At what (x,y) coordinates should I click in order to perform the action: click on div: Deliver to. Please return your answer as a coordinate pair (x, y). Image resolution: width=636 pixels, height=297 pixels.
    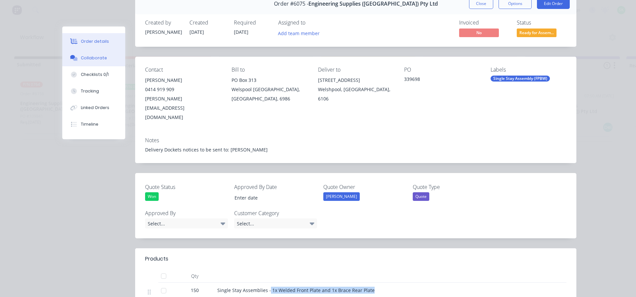
    Looking at the image, I should click on (356, 70).